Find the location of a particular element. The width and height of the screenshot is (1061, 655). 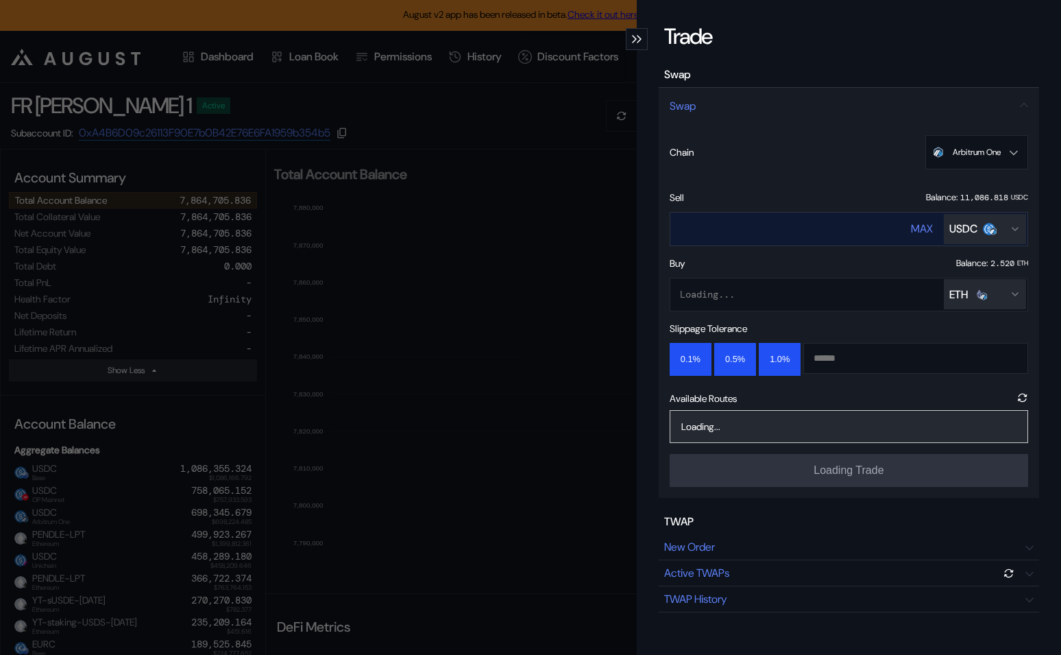

img: ethereum.png is located at coordinates (980, 294).